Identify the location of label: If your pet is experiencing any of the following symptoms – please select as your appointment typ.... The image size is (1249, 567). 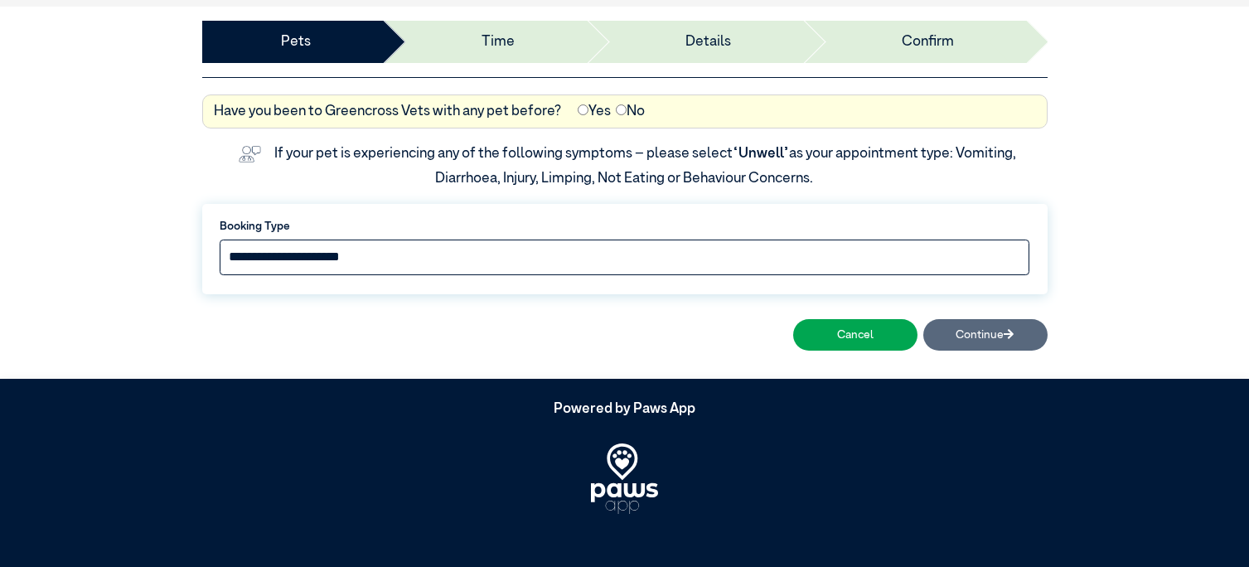
(646, 166).